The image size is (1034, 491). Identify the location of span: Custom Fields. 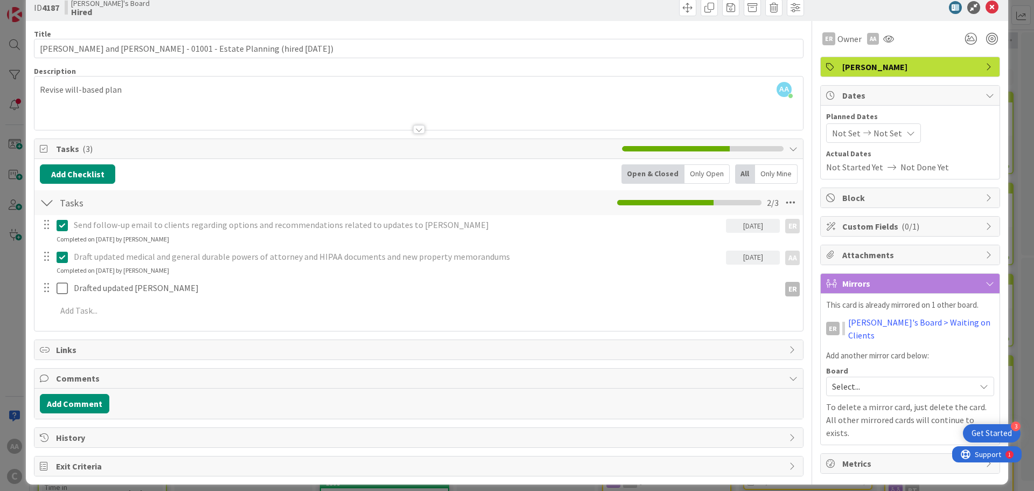
(912, 226).